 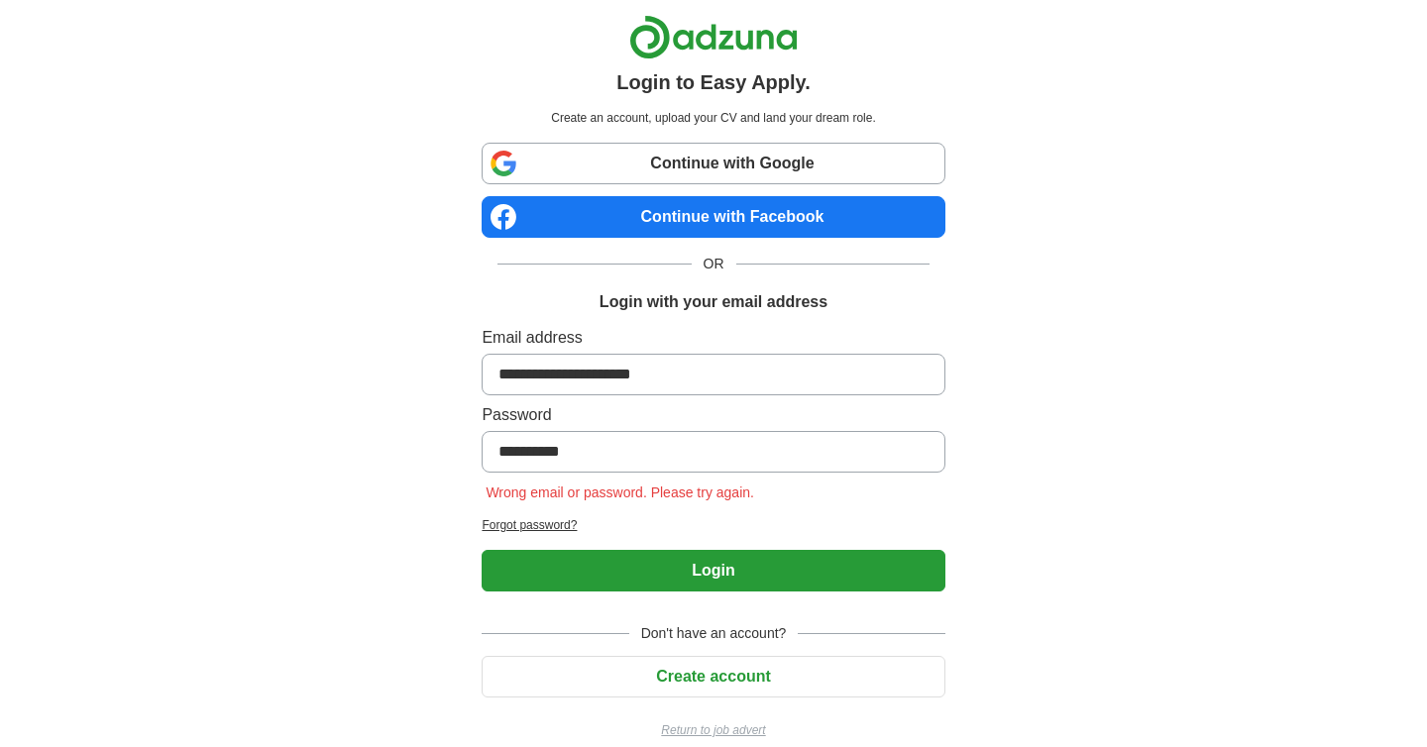 What do you see at coordinates (712, 164) in the screenshot?
I see `a: Continue with Google` at bounding box center [712, 164].